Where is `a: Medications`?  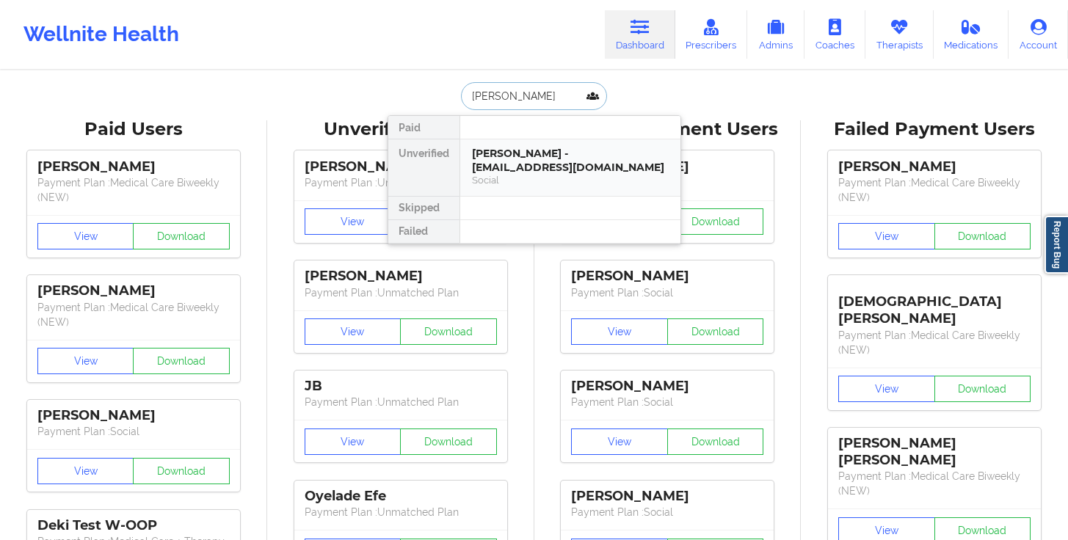
a: Medications is located at coordinates (972, 35).